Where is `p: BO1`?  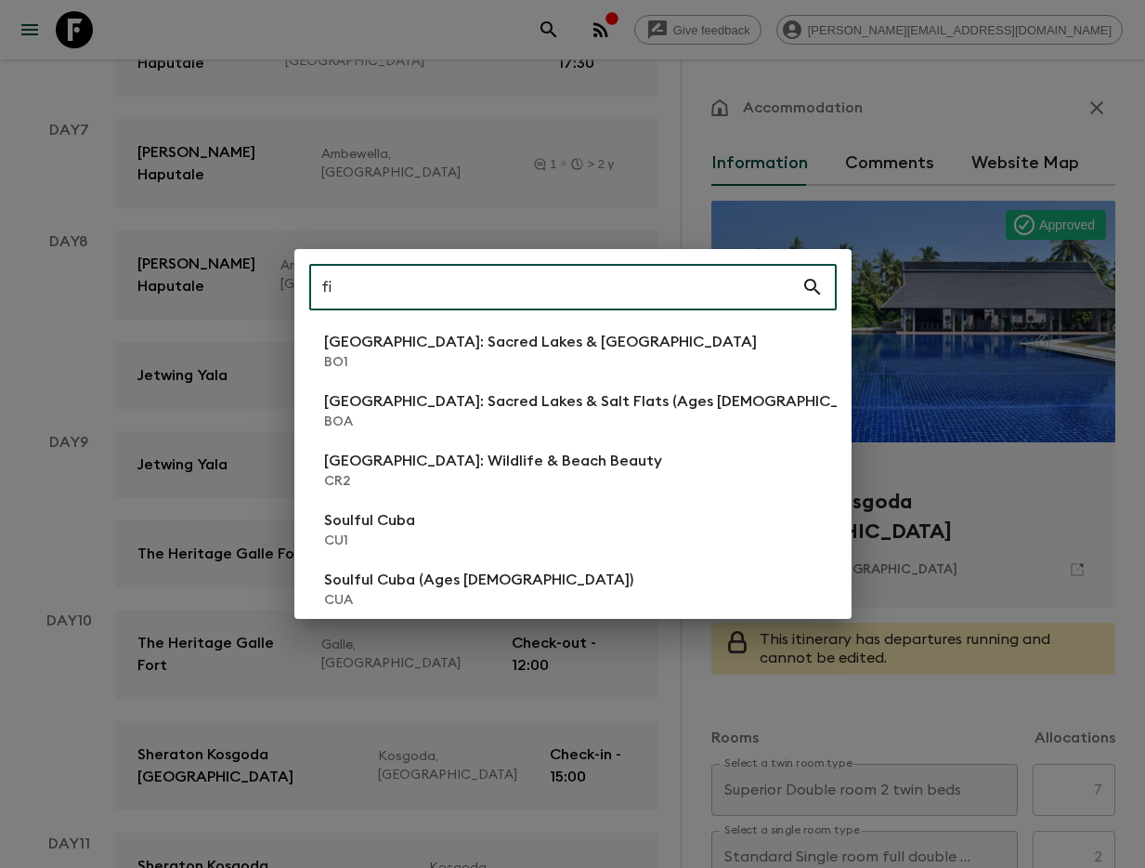
p: BO1 is located at coordinates (541, 362).